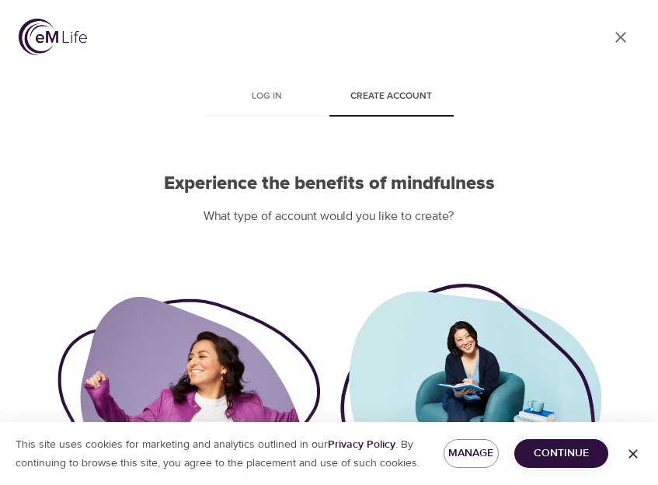 The image size is (658, 485). I want to click on span: Manage, so click(471, 453).